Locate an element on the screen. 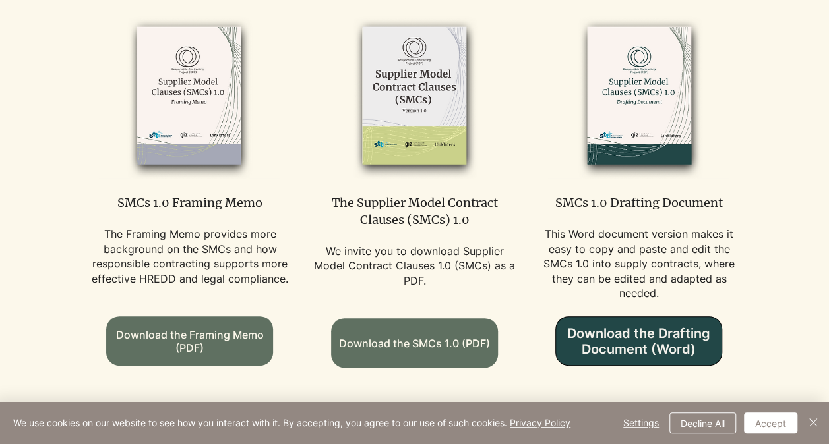 The height and width of the screenshot is (444, 829). p: We invite you to download Supplier Model Contract Clauses 1.0 (SMCs) as a PDF. is located at coordinates (414, 266).